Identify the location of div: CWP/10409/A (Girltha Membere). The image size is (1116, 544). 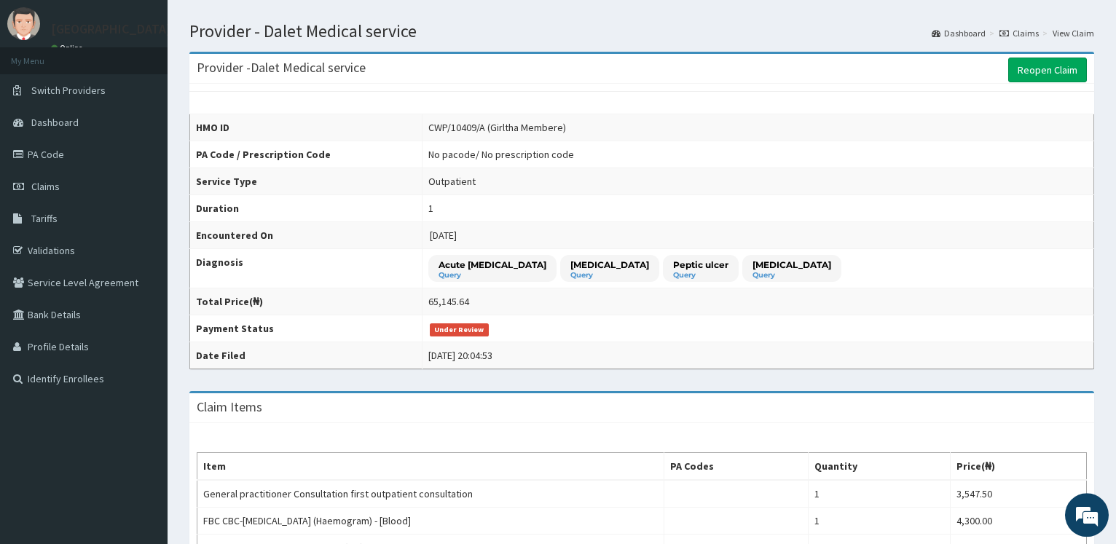
(497, 127).